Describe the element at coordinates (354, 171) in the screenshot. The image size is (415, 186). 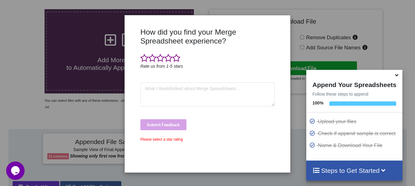
I see `h4: Steps to Get Started` at that location.